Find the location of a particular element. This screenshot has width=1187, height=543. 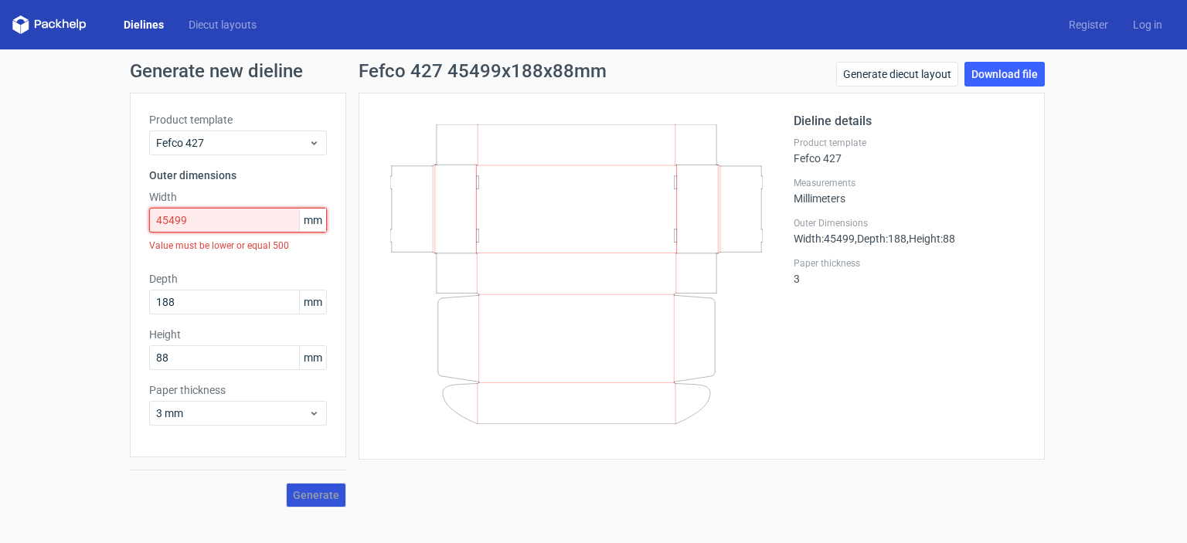

h2: Dieline details is located at coordinates (909, 121).